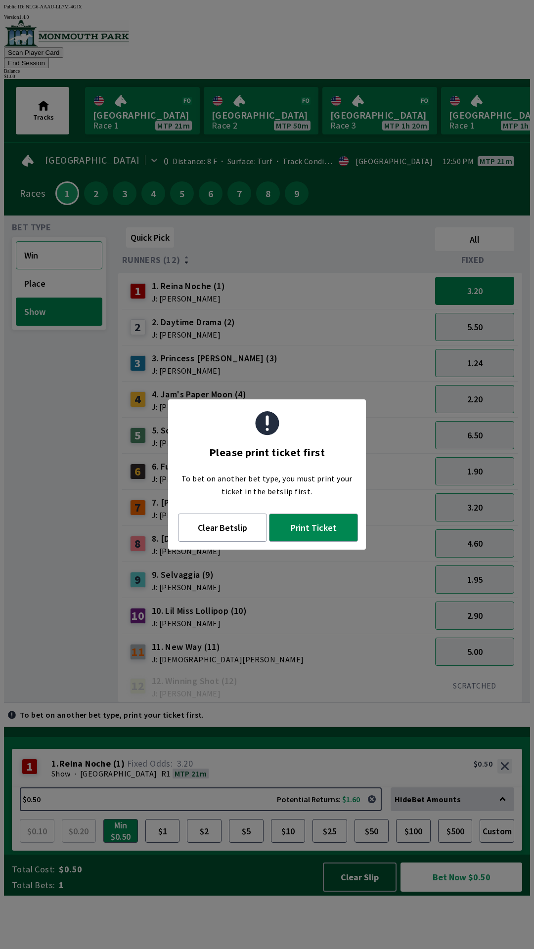 This screenshot has width=534, height=949. Describe the element at coordinates (267, 485) in the screenshot. I see `div: To bet on another bet type, you must print your ticket in the betslip first.` at that location.